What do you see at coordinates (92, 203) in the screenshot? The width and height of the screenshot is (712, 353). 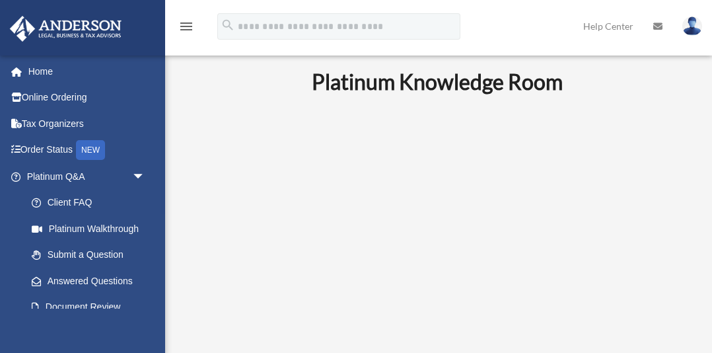 I see `a: Client FAQ` at bounding box center [92, 203].